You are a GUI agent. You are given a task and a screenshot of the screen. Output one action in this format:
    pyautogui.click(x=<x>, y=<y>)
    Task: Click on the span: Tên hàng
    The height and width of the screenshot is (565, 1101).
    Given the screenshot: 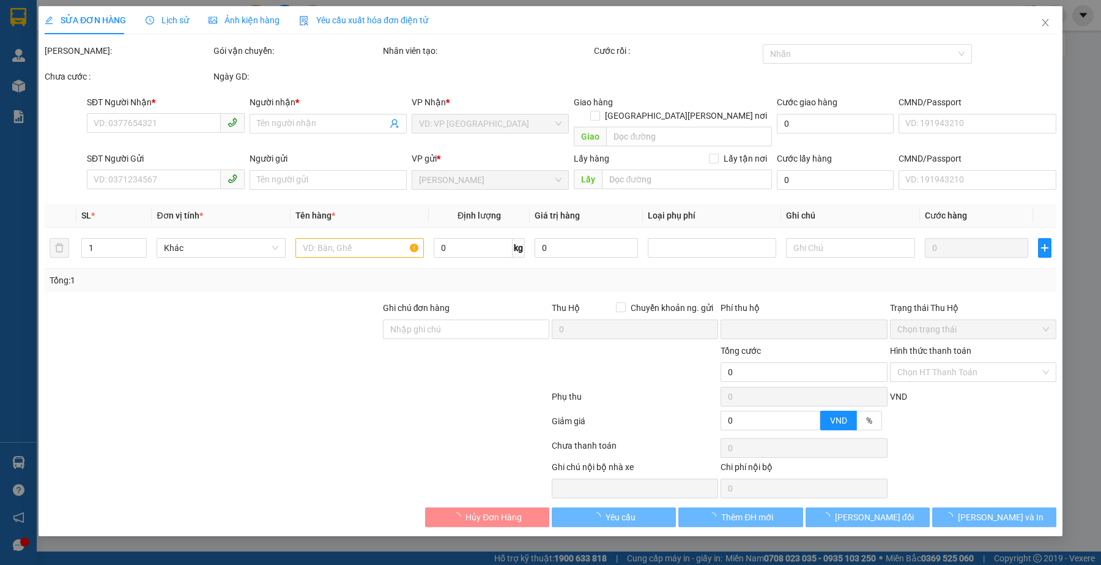 What is the action you would take?
    pyautogui.click(x=315, y=215)
    